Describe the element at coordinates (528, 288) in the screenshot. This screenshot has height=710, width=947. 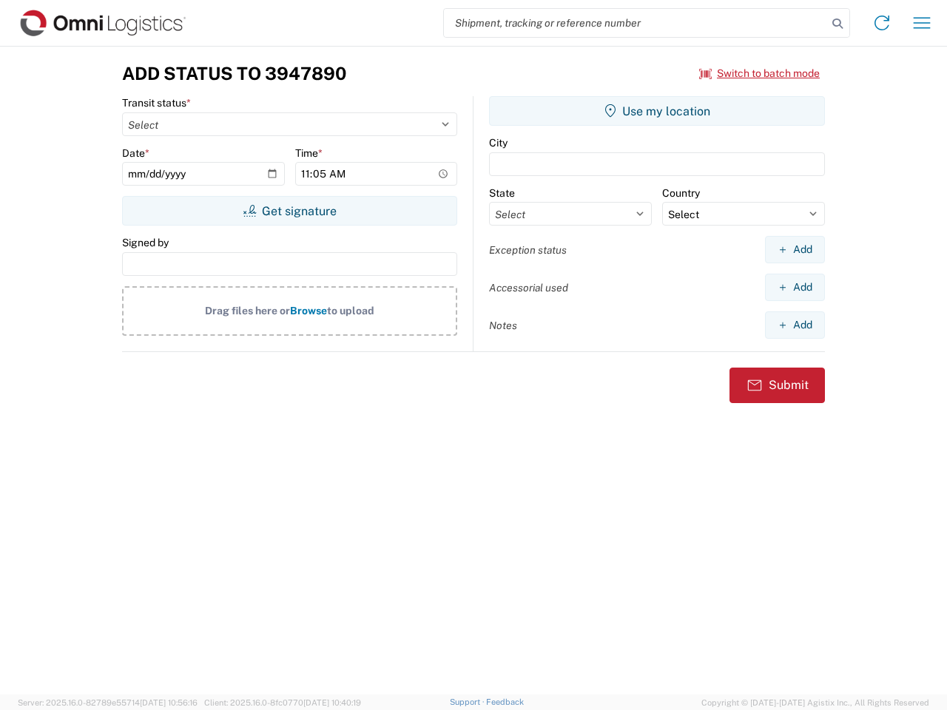
I see `label: Accessorial used` at that location.